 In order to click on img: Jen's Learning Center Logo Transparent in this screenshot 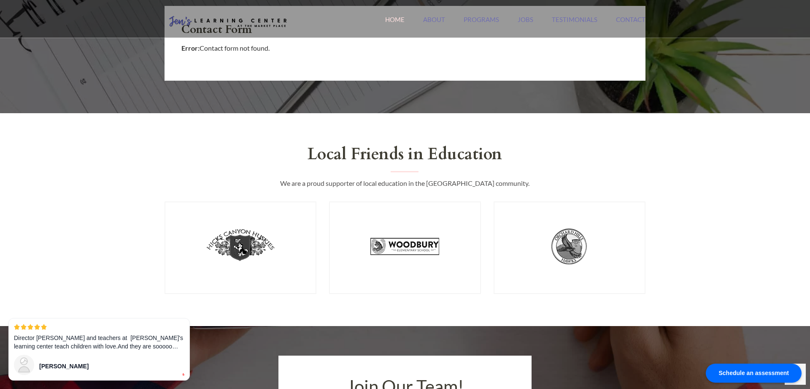, I will do `click(228, 22)`.